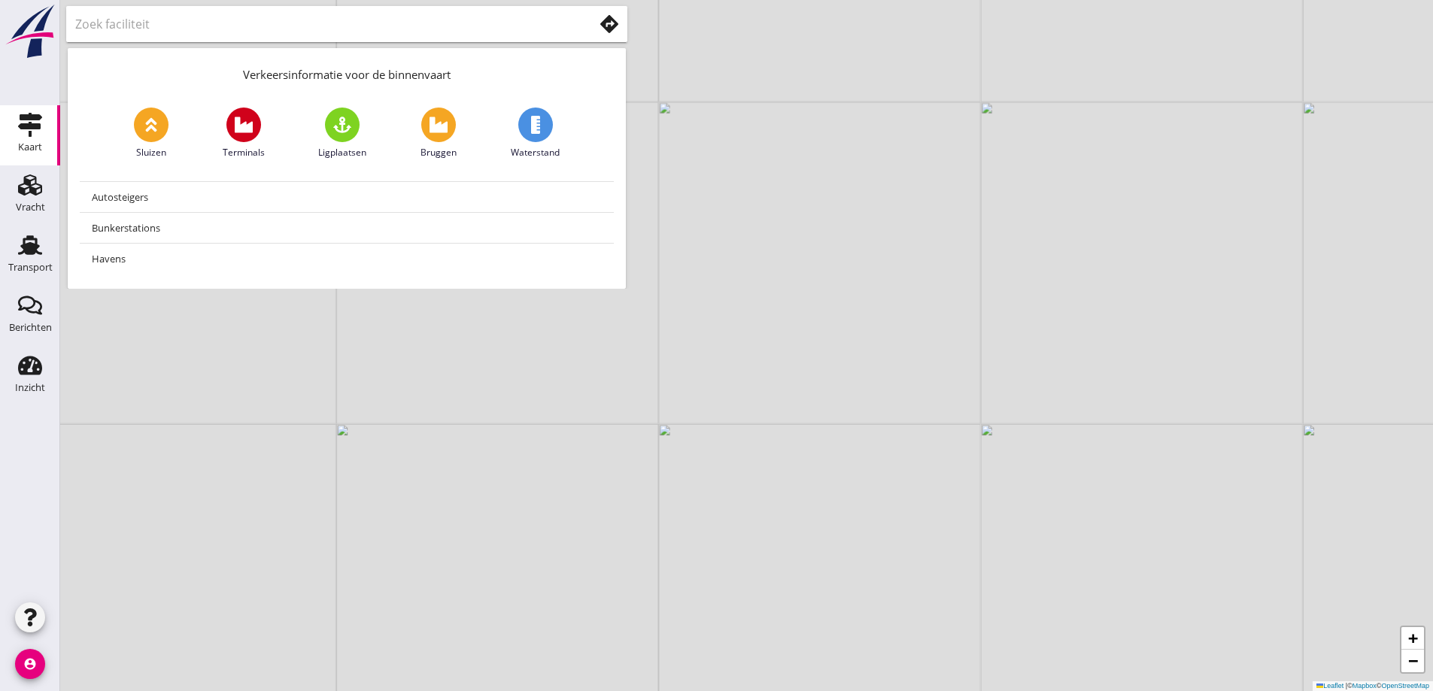 The image size is (1433, 691). Describe the element at coordinates (30, 387) in the screenshot. I see `div: Inzicht` at that location.